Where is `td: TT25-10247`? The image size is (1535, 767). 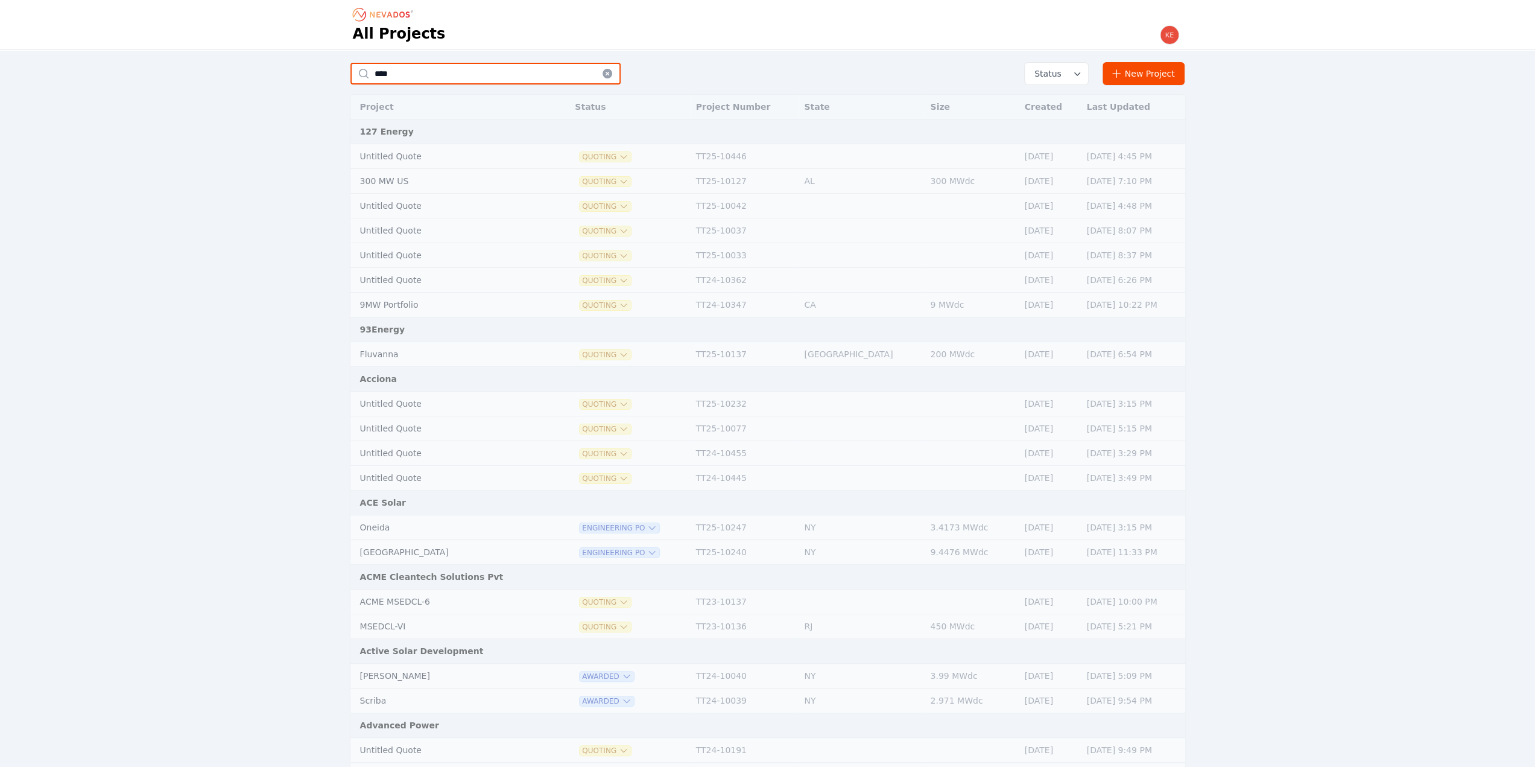
td: TT25-10247 is located at coordinates (744, 527).